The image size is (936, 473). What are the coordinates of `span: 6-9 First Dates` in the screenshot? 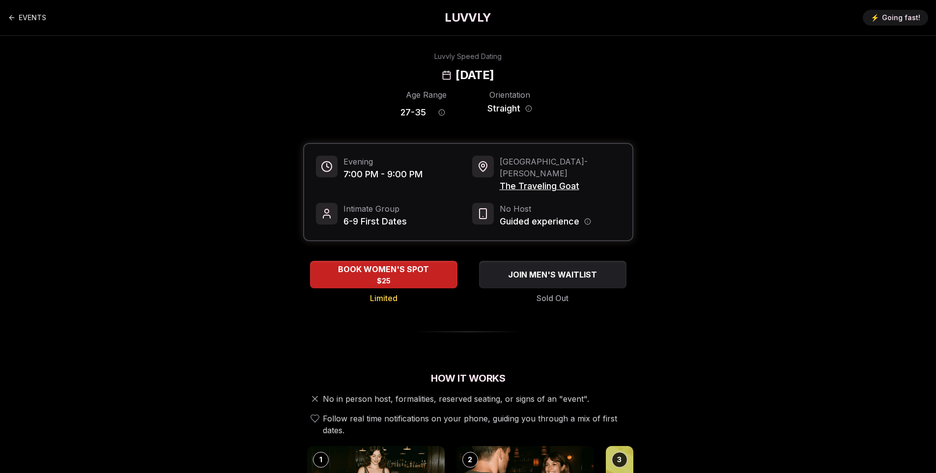 It's located at (375, 222).